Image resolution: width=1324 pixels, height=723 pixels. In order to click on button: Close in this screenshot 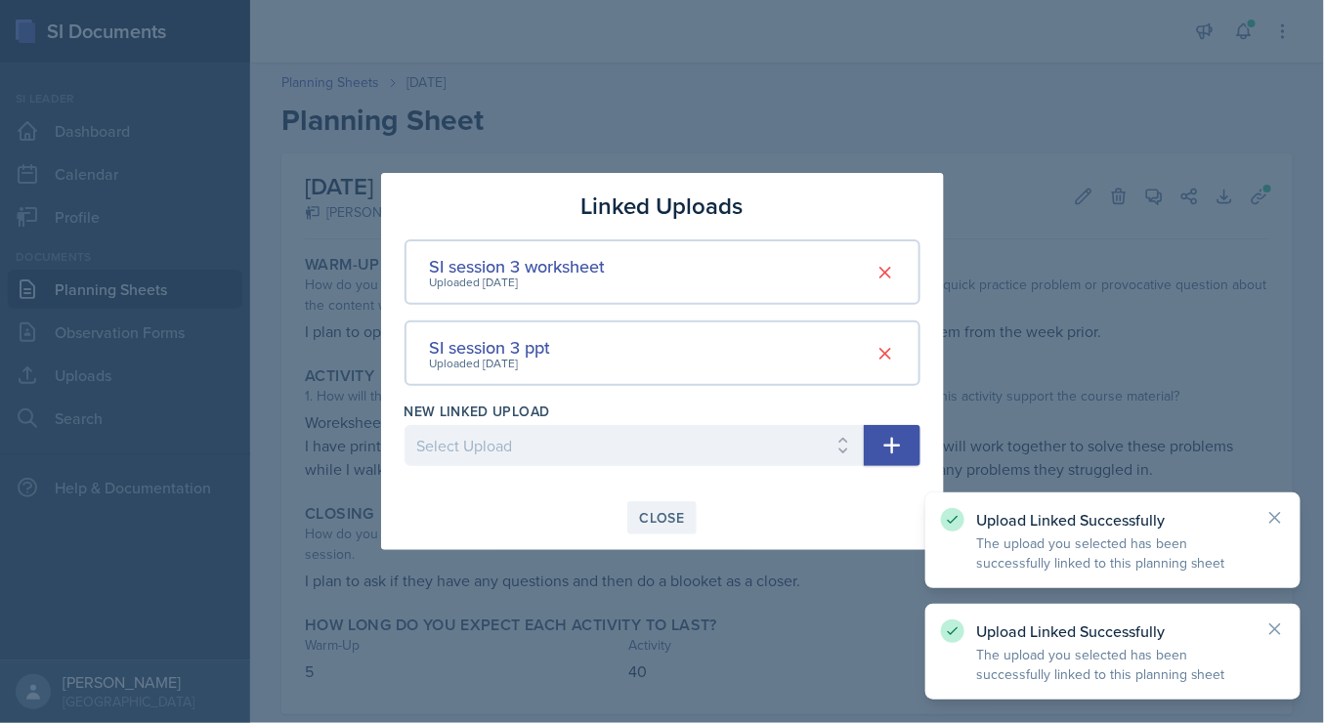, I will do `click(663, 518)`.